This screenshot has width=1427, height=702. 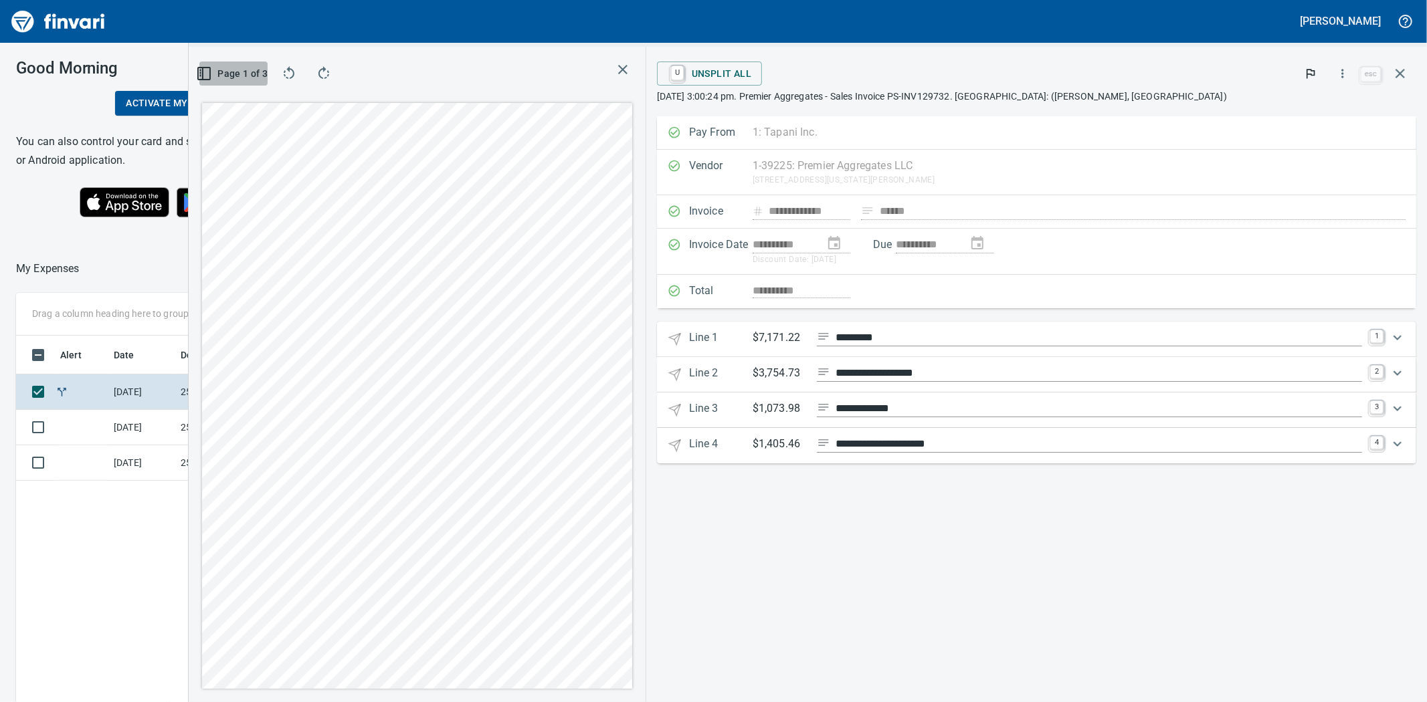 What do you see at coordinates (48, 269) in the screenshot?
I see `p: My Expenses` at bounding box center [48, 269].